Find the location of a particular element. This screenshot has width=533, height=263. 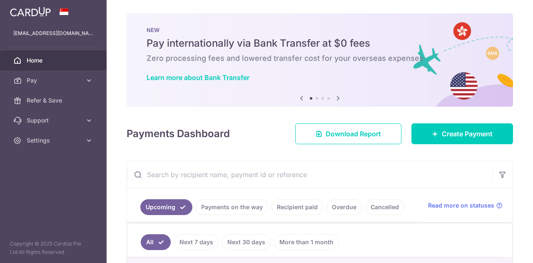

h5: Pay internationally via Bank Transfer at $0 fees is located at coordinates (320, 43).